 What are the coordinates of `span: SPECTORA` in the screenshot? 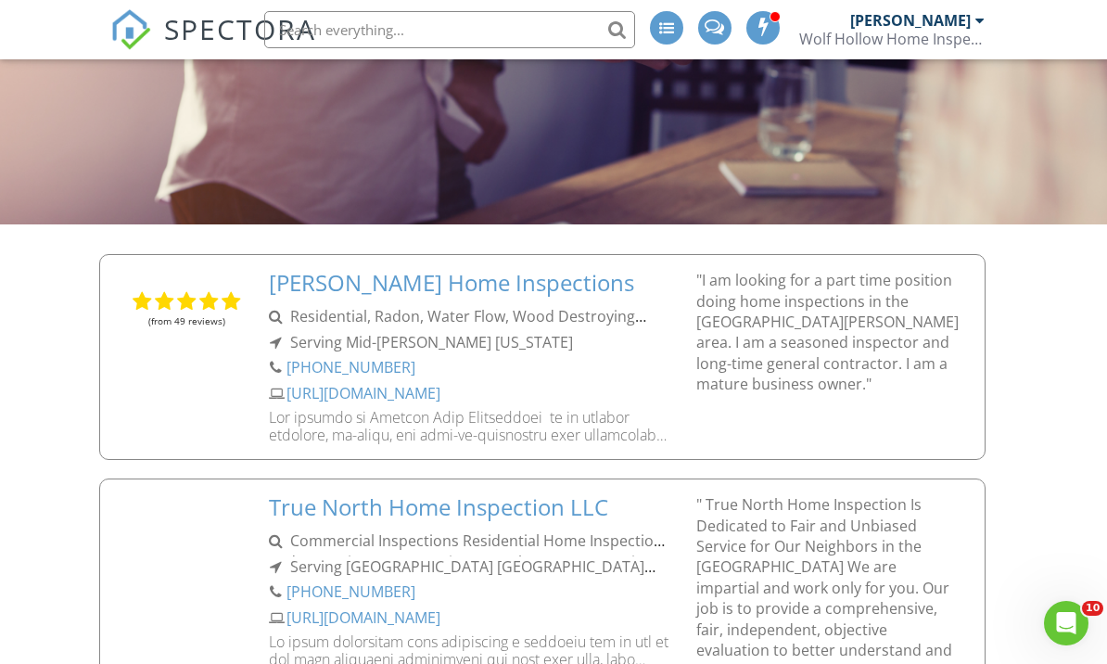 It's located at (240, 29).